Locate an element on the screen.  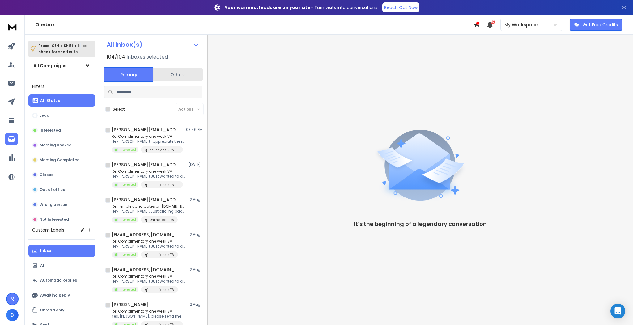
button: Automatic Replies is located at coordinates (62, 280).